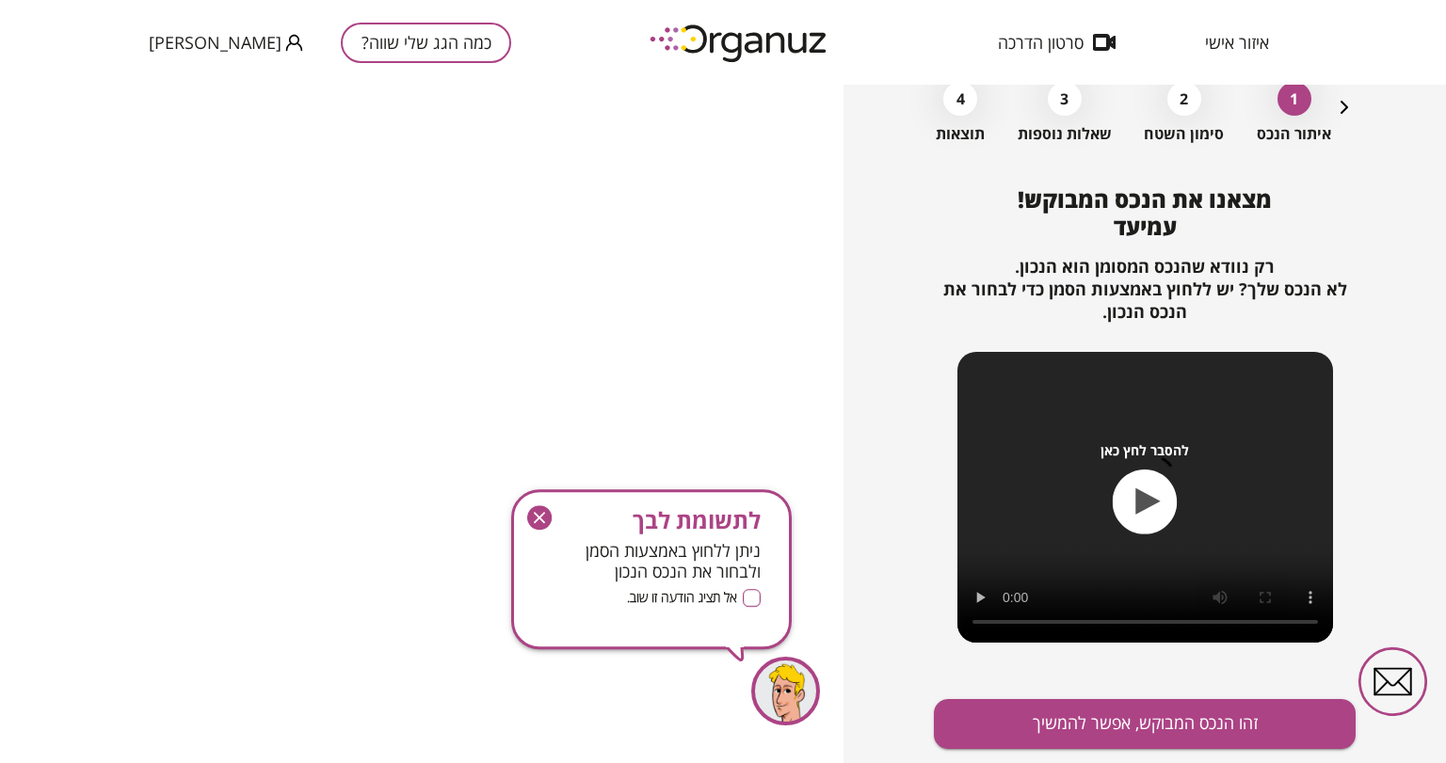 Image resolution: width=1446 pixels, height=763 pixels. What do you see at coordinates (1040, 42) in the screenshot?
I see `span: סרטון הדרכה` at bounding box center [1040, 42].